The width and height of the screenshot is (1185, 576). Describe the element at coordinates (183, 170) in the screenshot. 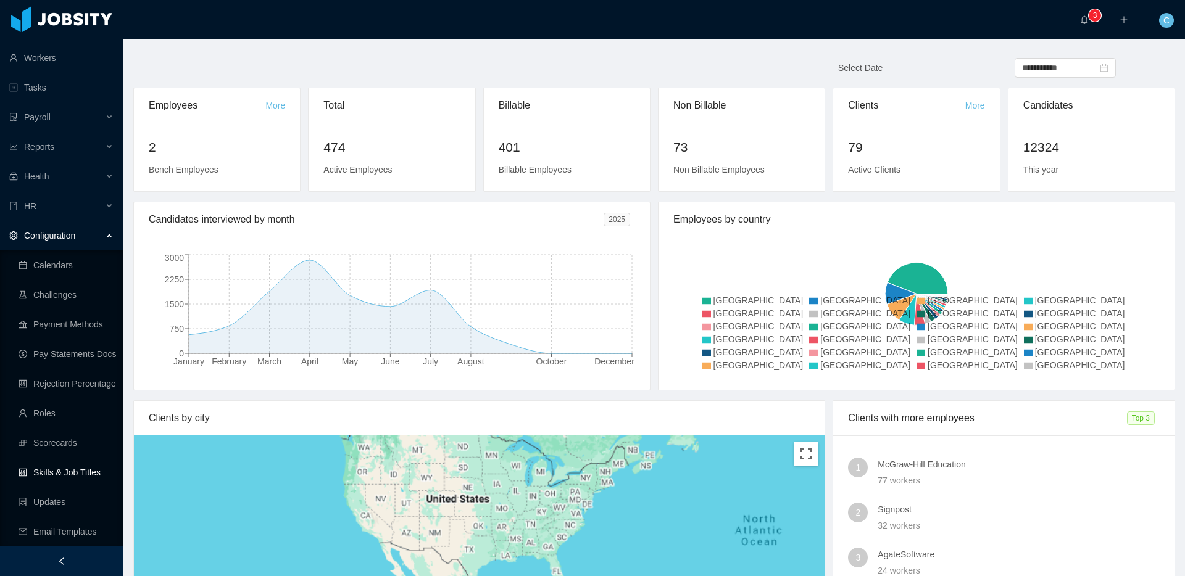

I see `span: Bench Employees` at that location.